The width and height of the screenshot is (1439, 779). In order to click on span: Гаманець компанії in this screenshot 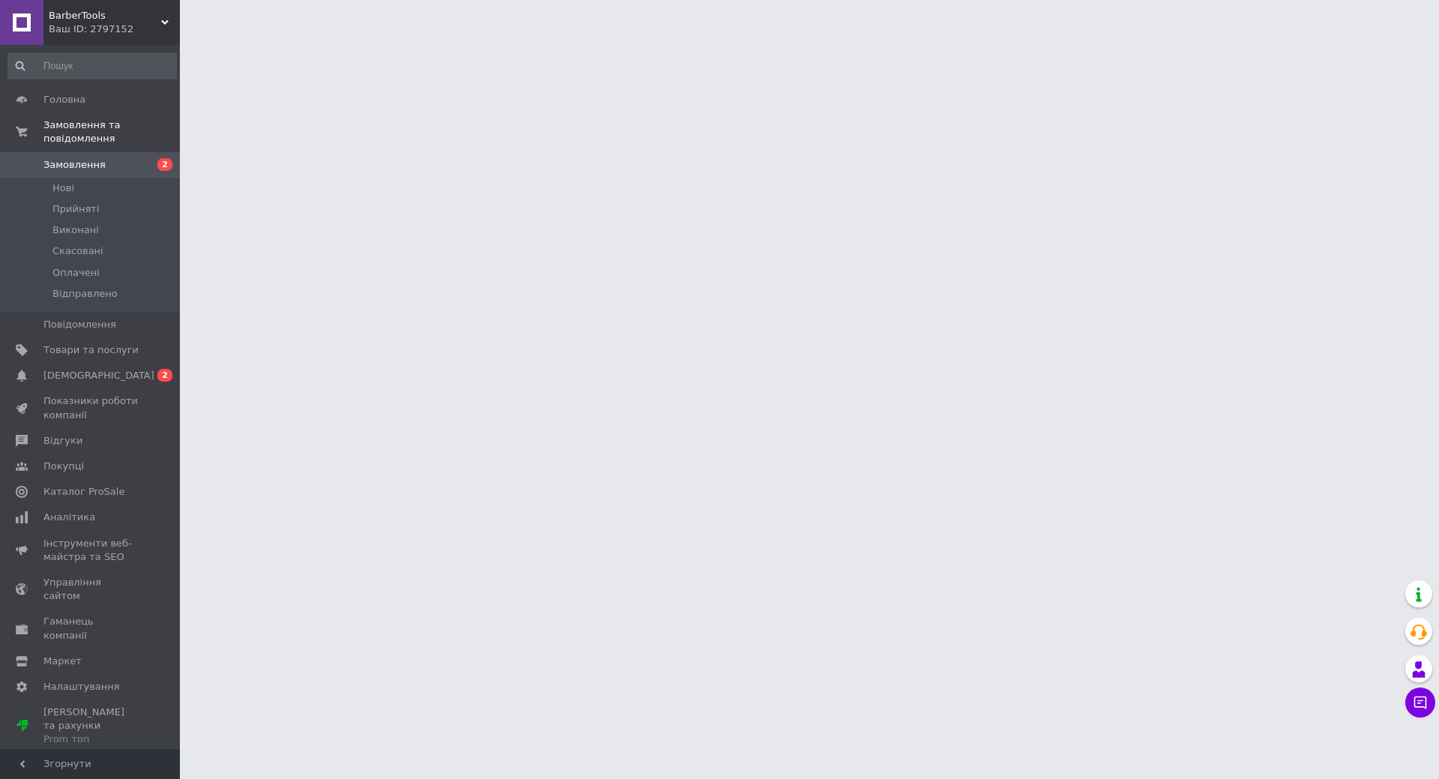, I will do `click(91, 628)`.